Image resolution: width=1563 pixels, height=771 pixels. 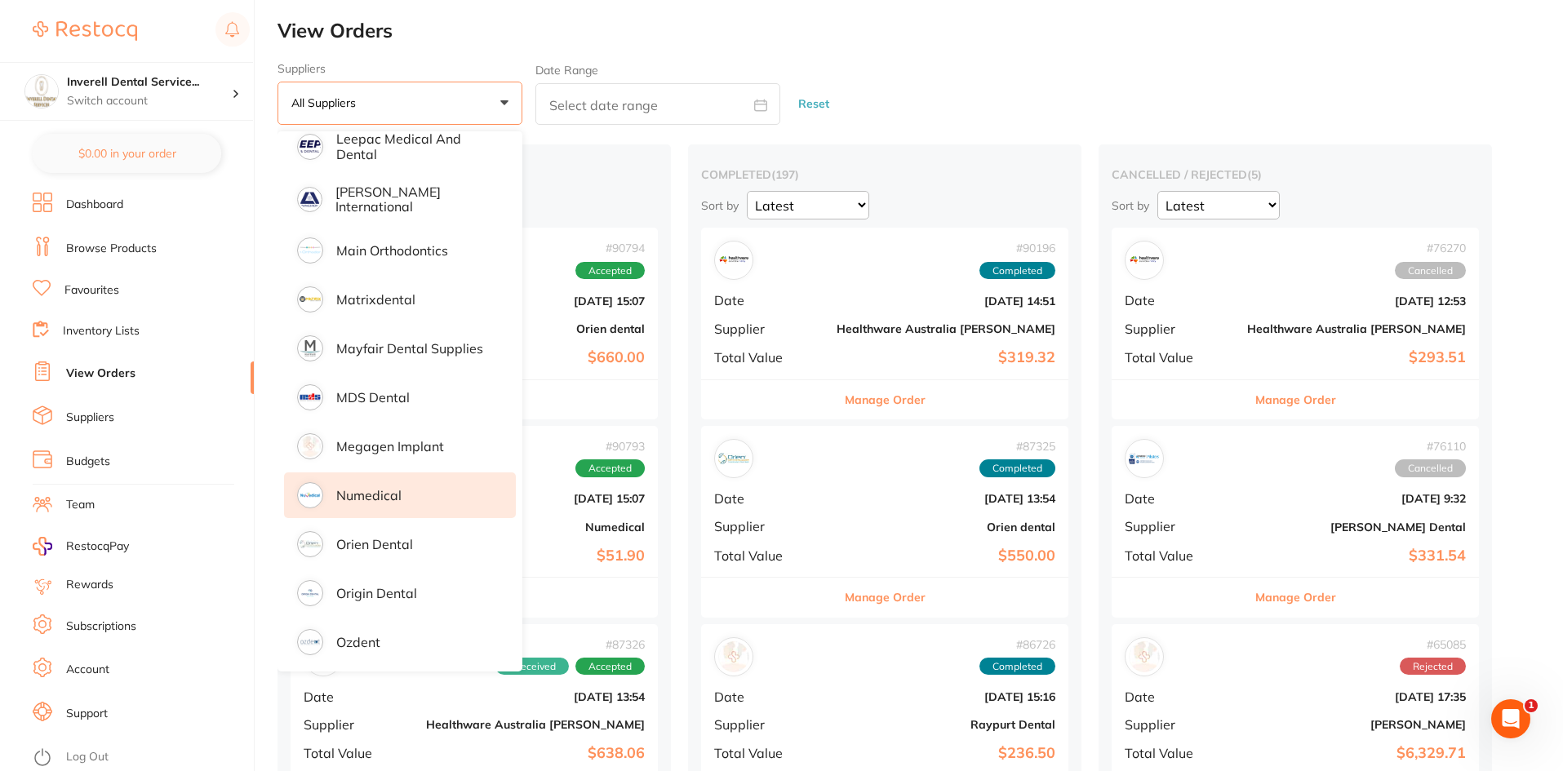 What do you see at coordinates (42, 546) in the screenshot?
I see `img: RestocqPay` at bounding box center [42, 546].